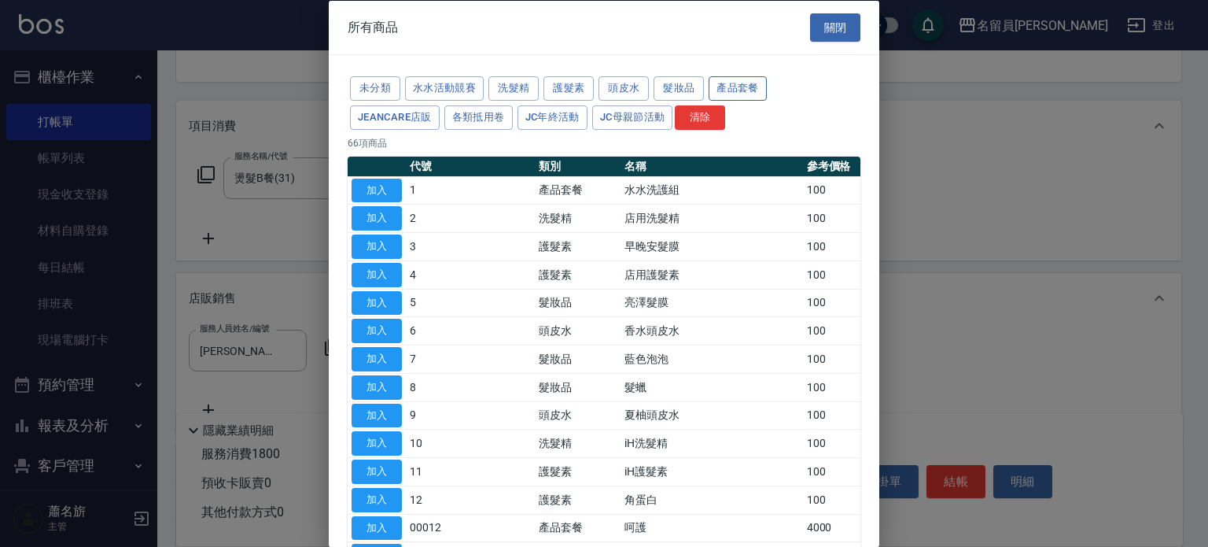 Image resolution: width=1208 pixels, height=547 pixels. What do you see at coordinates (395, 116) in the screenshot?
I see `button: JeanCare店販` at bounding box center [395, 116].